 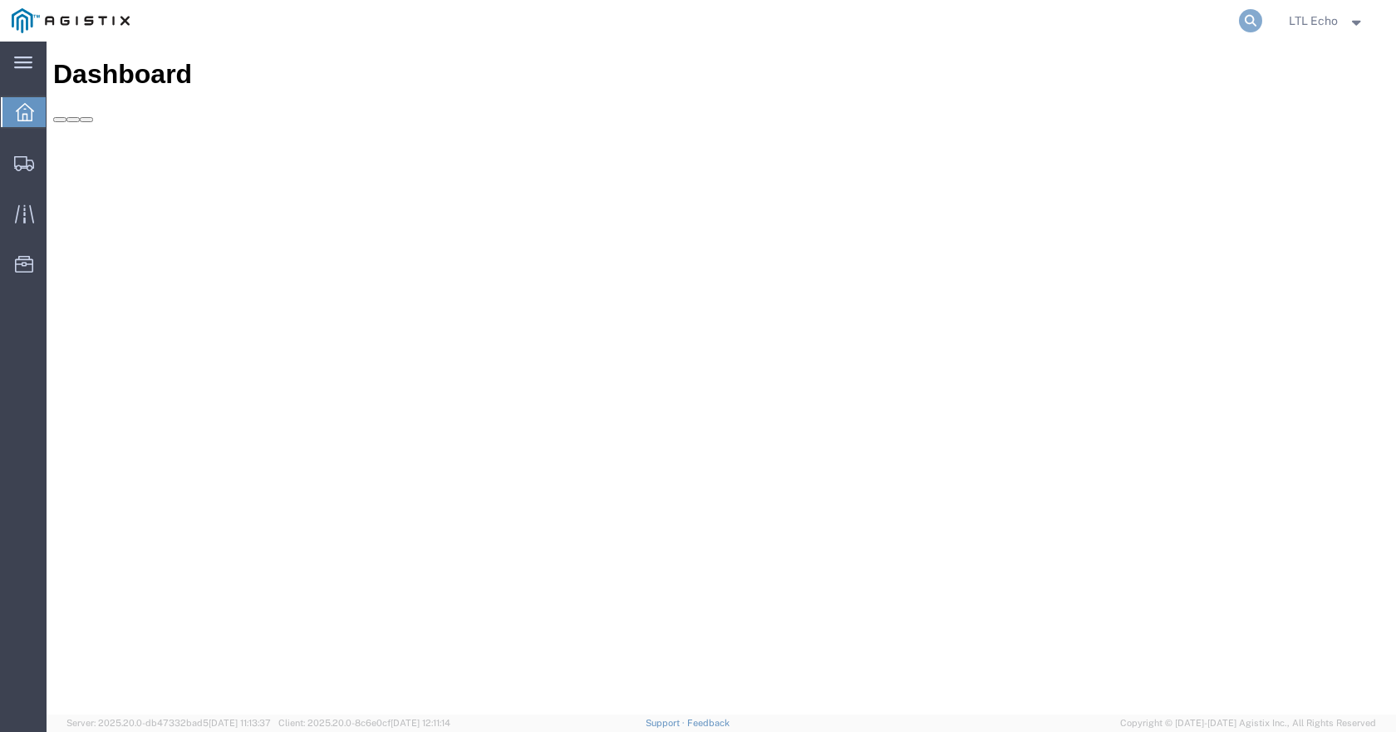 I want to click on button: Manage dashboard, so click(x=40, y=78).